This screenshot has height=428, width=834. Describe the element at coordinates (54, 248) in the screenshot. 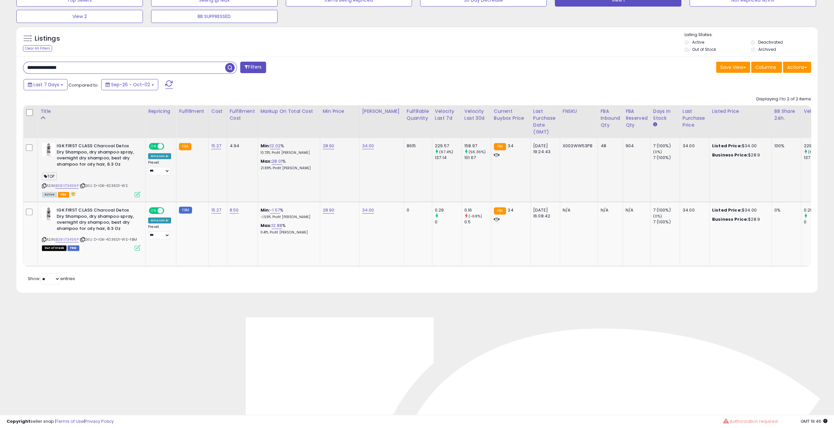

I see `span: All listings that are currently out of stock and unavailable for purchase on Amazon` at that location.